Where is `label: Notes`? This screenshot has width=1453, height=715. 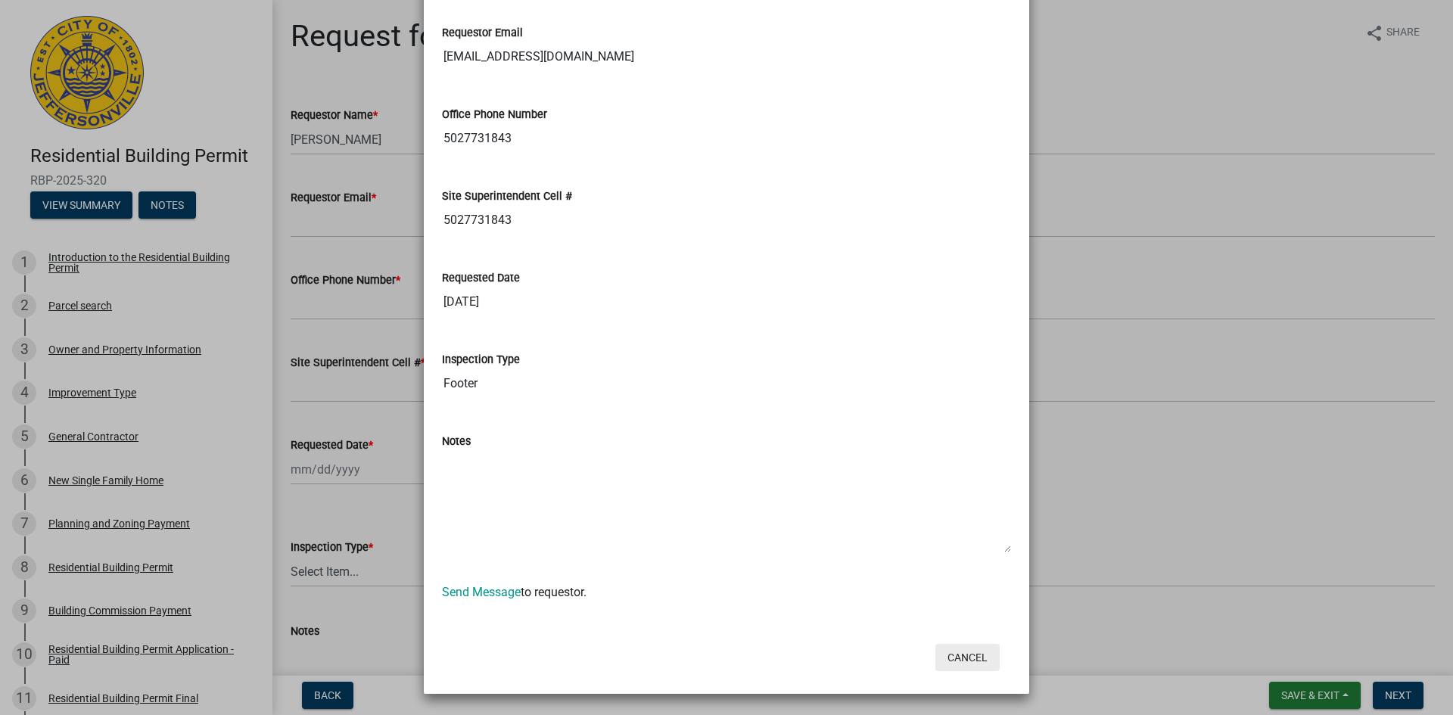 label: Notes is located at coordinates (456, 442).